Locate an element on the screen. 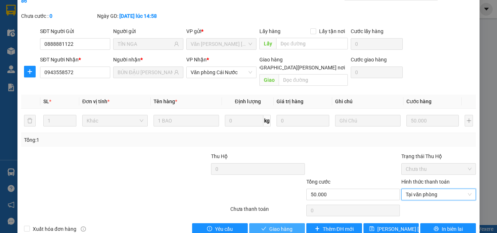  span: Cước hàng is located at coordinates (419, 101).